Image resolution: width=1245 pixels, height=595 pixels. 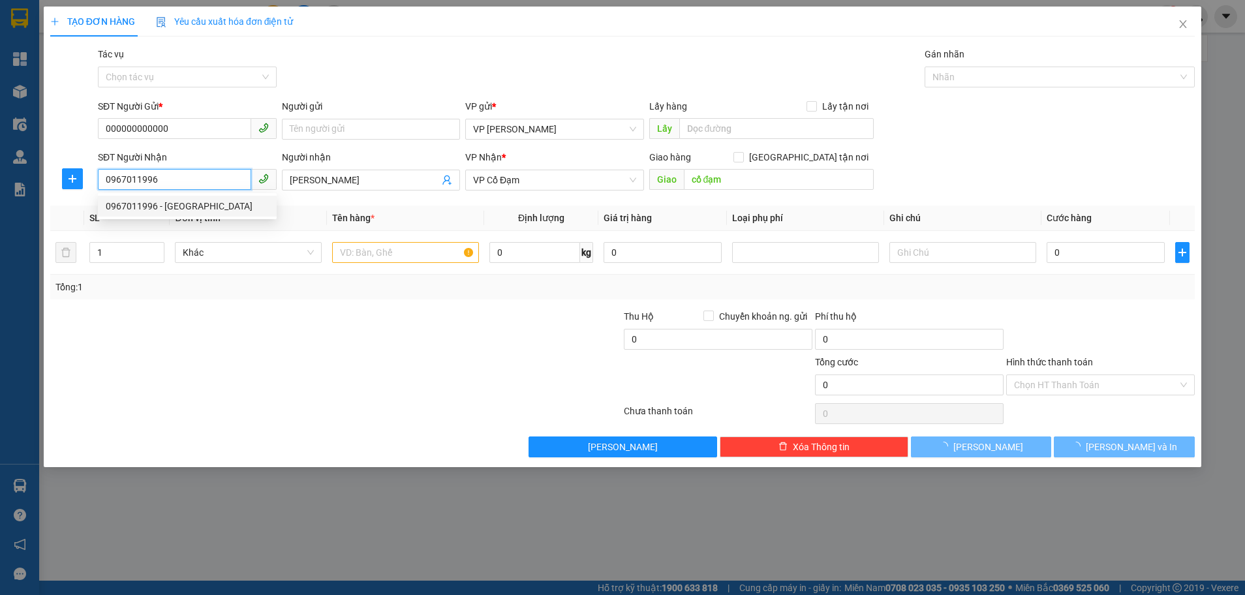 What do you see at coordinates (1069, 218) in the screenshot?
I see `span: Cước hàng` at bounding box center [1069, 218].